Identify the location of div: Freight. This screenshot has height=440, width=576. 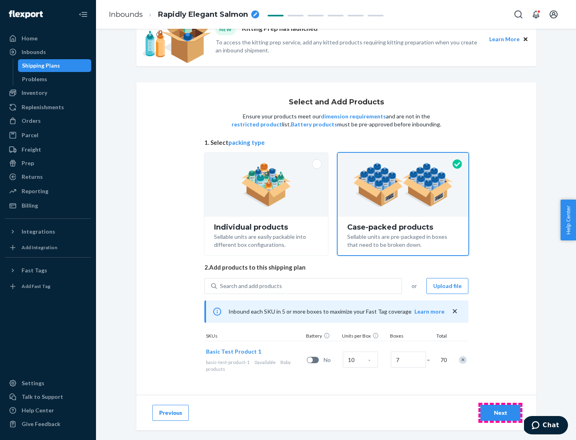
(31, 149).